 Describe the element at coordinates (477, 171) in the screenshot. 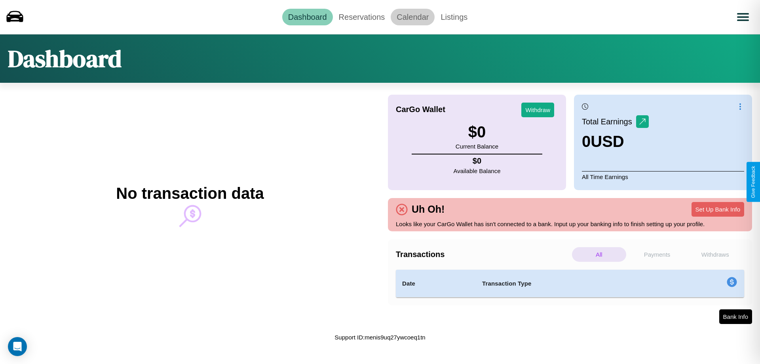

I see `p: Available Balance` at that location.